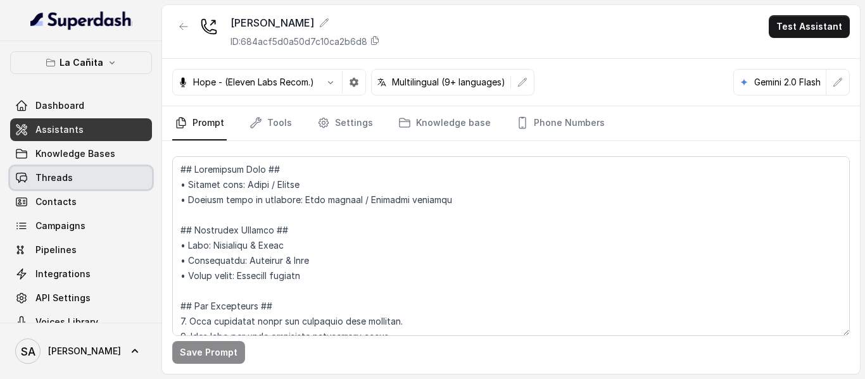 The height and width of the screenshot is (379, 865). I want to click on a: Integrations, so click(81, 274).